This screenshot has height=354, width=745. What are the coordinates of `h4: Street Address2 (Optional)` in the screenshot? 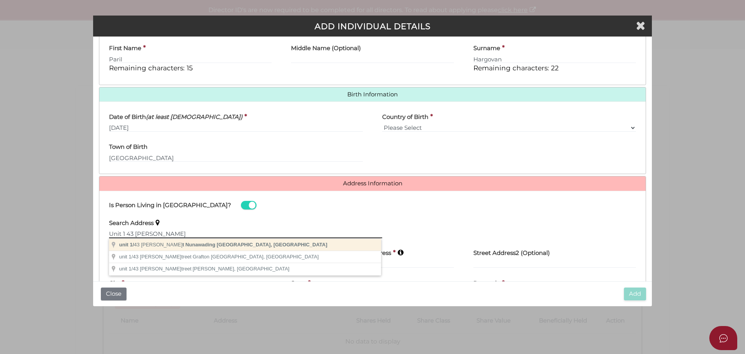 It's located at (512, 253).